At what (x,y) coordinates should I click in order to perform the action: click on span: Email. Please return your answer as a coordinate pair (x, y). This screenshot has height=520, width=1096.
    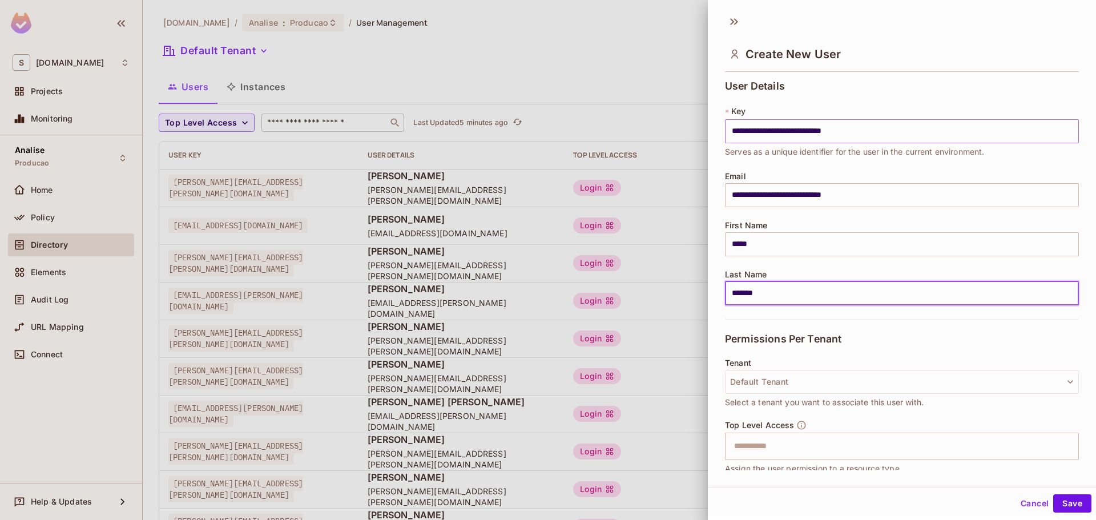
    Looking at the image, I should click on (735, 176).